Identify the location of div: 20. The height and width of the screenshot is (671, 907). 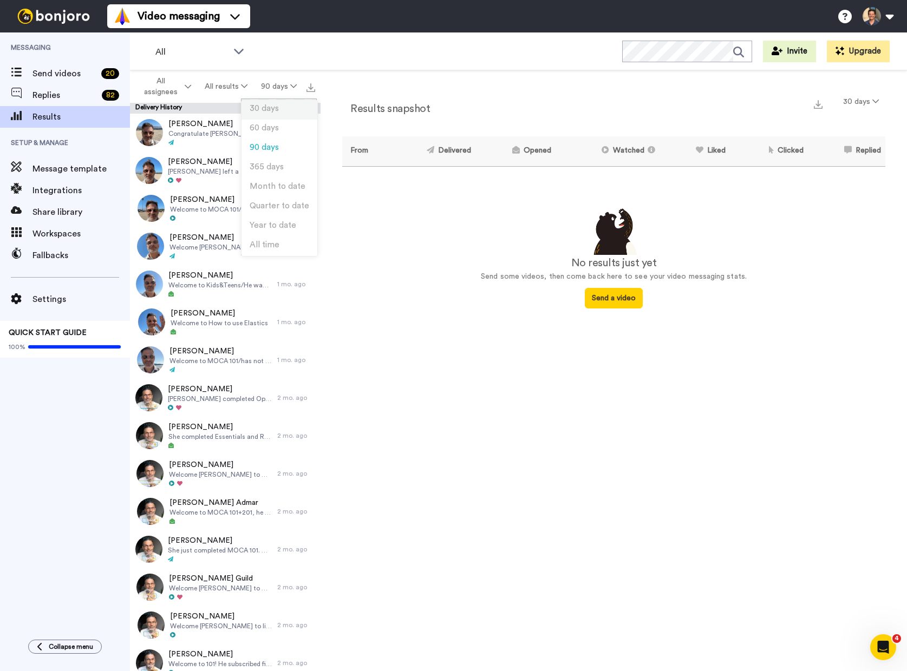
(110, 74).